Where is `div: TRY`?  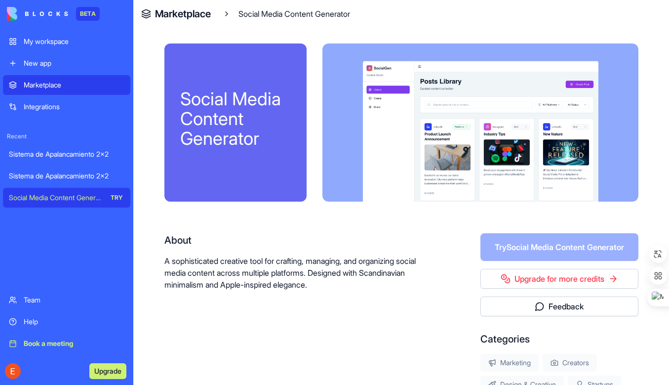 div: TRY is located at coordinates (117, 197).